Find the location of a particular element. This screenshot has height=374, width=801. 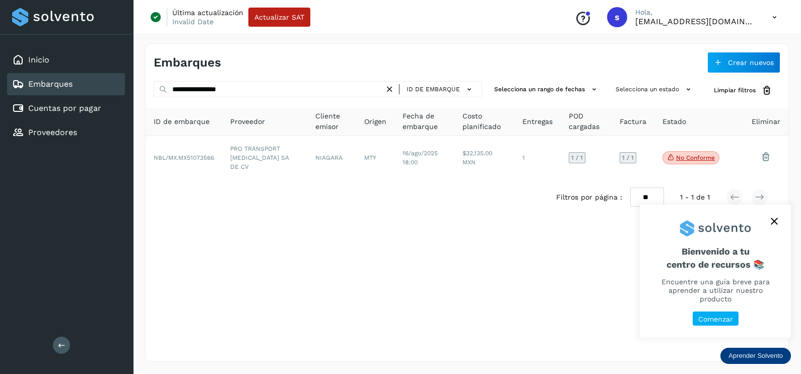

span: Estado is located at coordinates (674, 121).